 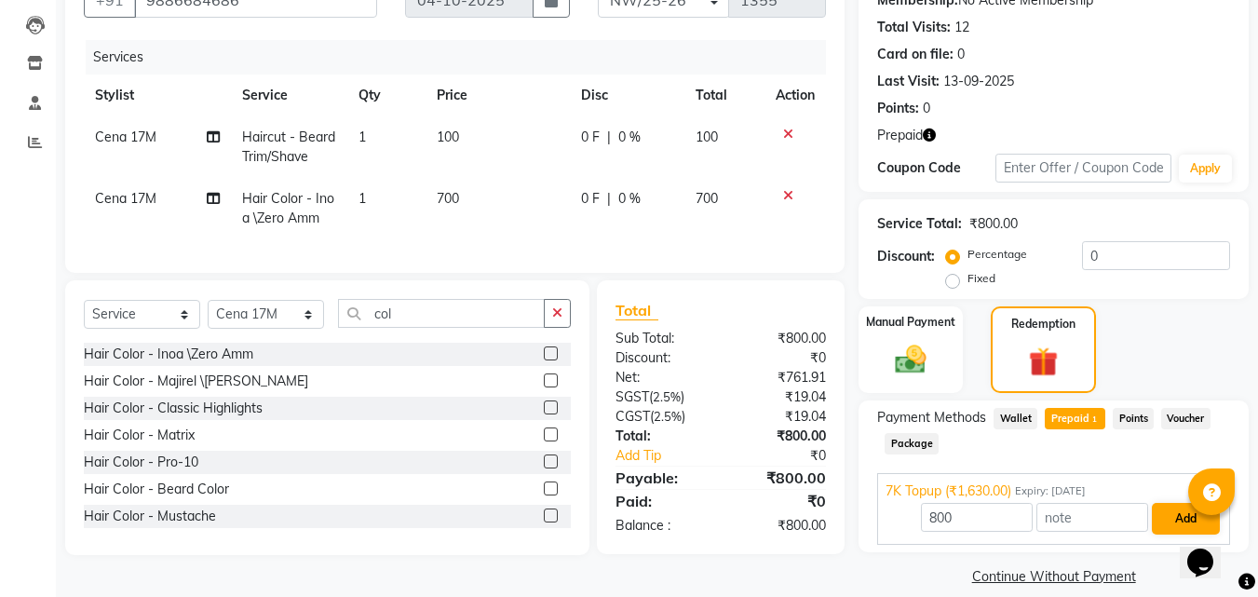 What do you see at coordinates (913, 27) in the screenshot?
I see `div: Total Visits:` at bounding box center [913, 27].